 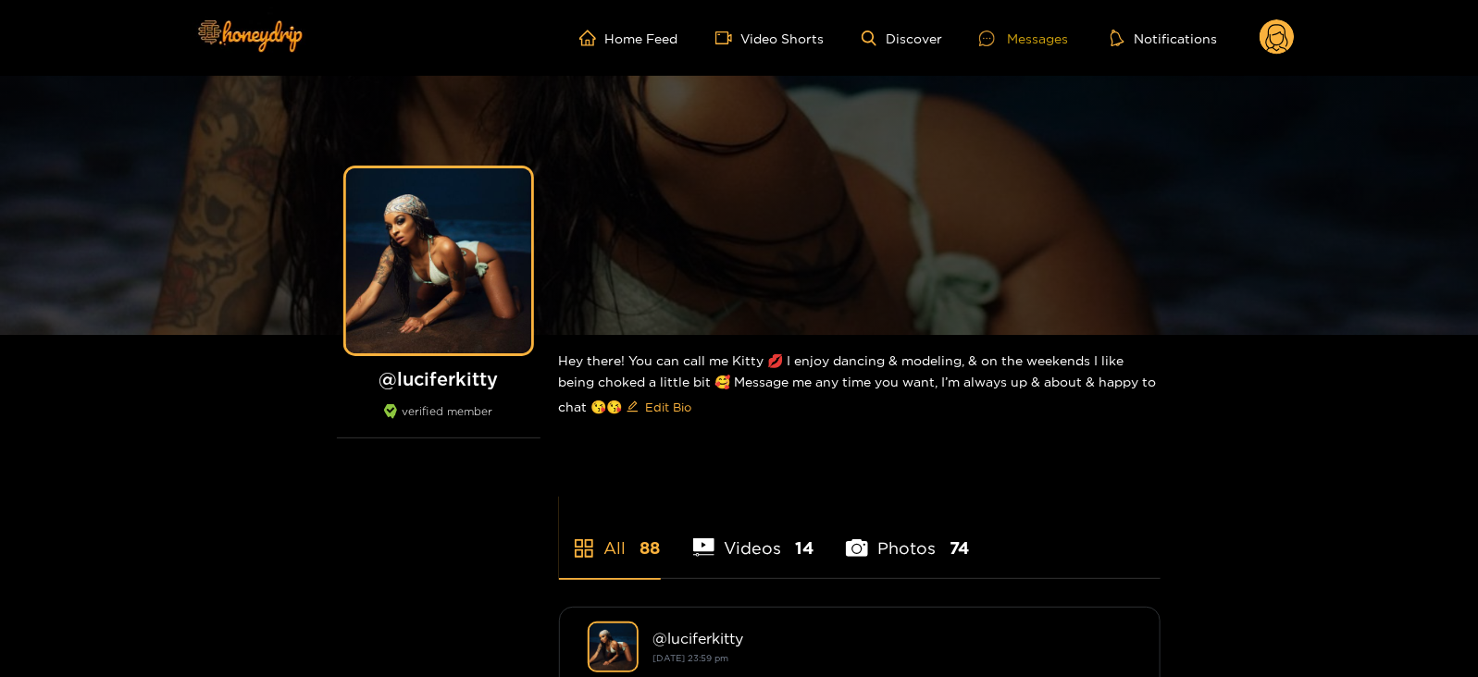 What do you see at coordinates (628, 38) in the screenshot?
I see `a: Home Feed` at bounding box center [628, 38].